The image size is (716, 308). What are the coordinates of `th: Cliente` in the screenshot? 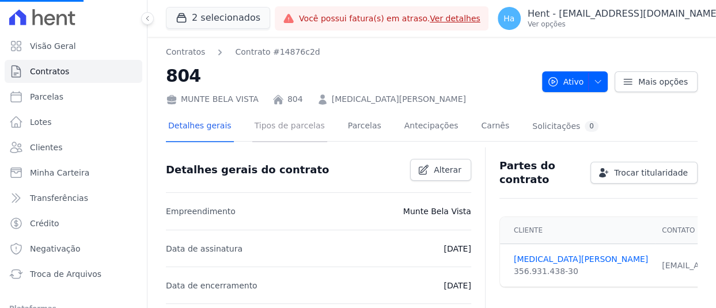 It's located at (578, 231).